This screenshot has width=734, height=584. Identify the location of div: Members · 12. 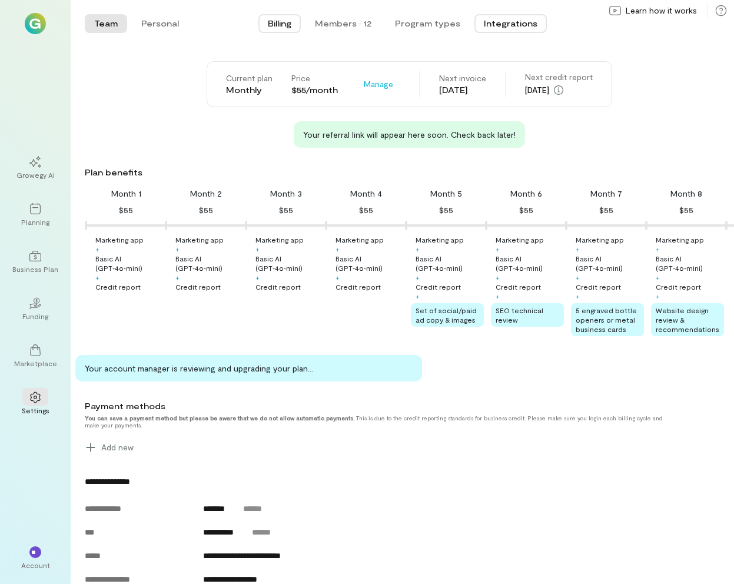
(343, 24).